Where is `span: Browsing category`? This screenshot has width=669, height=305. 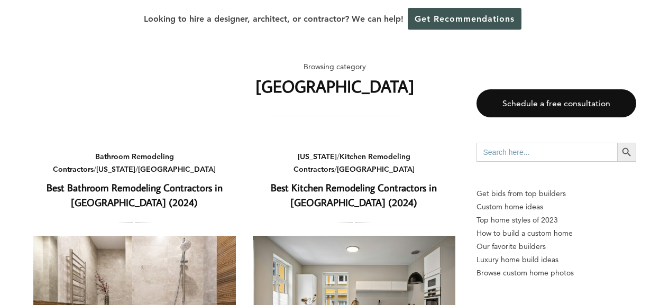 span: Browsing category is located at coordinates (335, 67).